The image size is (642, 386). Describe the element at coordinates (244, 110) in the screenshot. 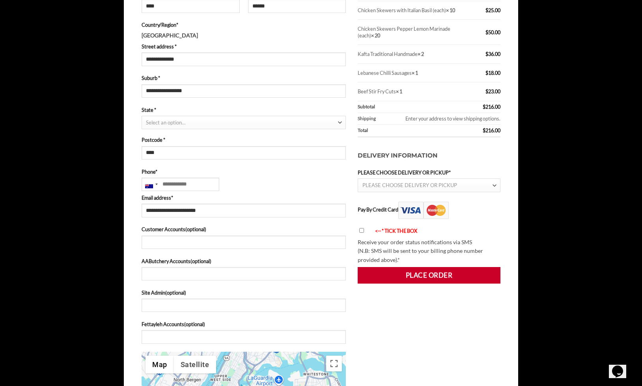

I see `label: State` at that location.